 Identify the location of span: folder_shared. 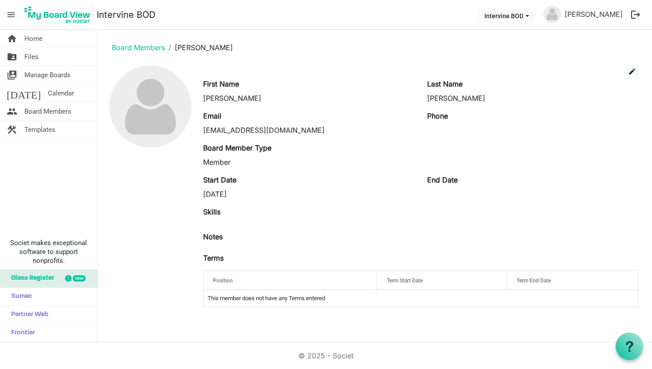
(12, 57).